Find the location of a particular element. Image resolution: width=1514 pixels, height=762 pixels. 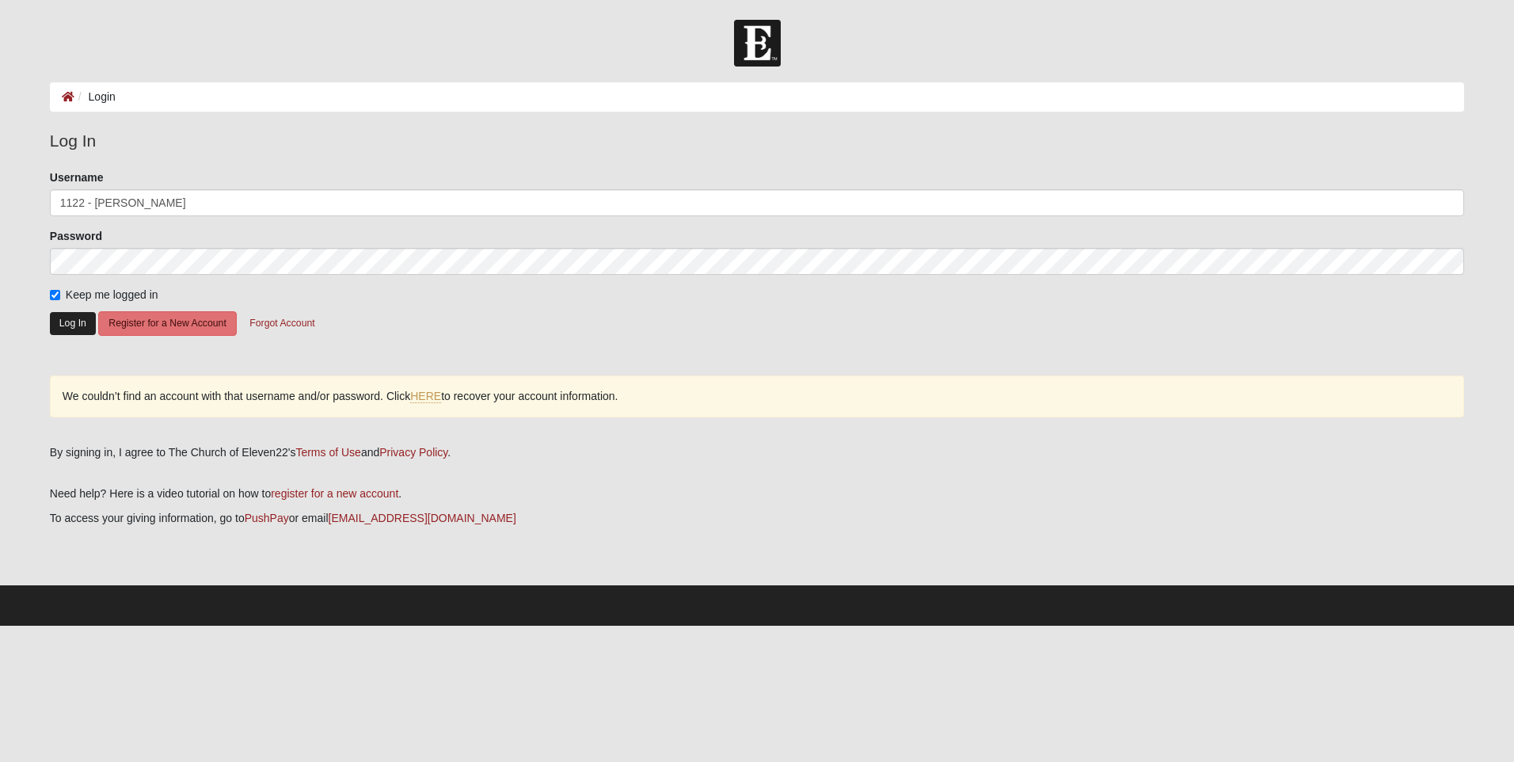

div: By signing in, I agree to The Church of Eleven22's and . is located at coordinates (757, 452).